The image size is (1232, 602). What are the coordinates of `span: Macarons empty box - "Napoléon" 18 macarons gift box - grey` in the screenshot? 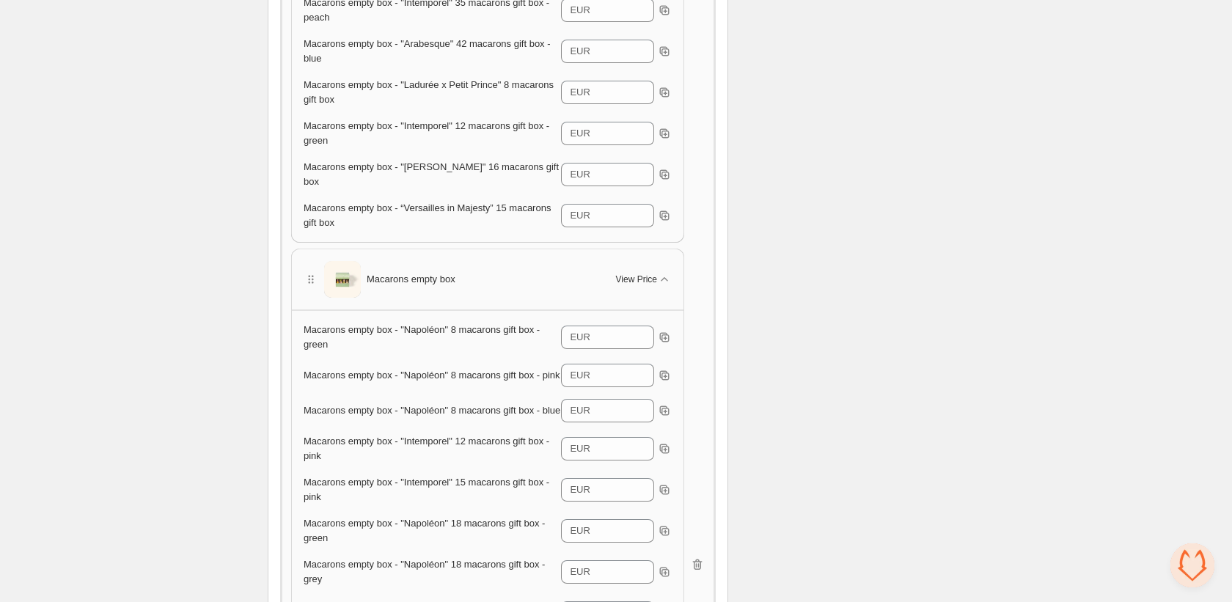 It's located at (424, 571).